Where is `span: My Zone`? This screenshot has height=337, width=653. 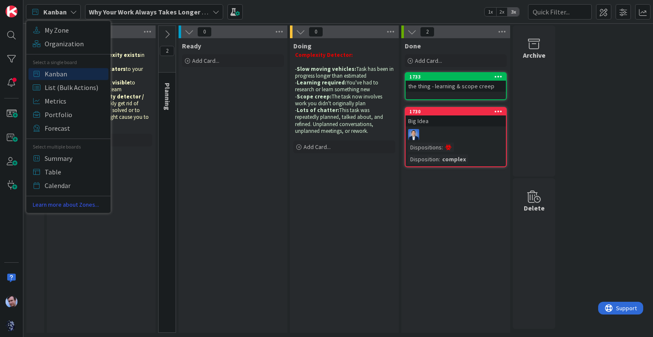 span: My Zone is located at coordinates (75, 30).